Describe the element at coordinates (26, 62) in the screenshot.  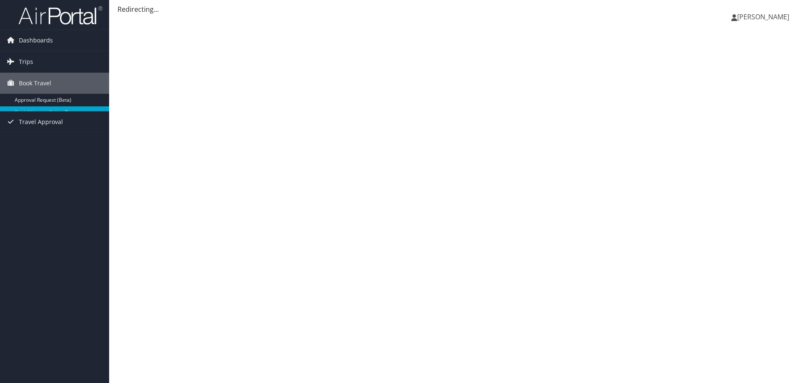
I see `span: Trips` at that location.